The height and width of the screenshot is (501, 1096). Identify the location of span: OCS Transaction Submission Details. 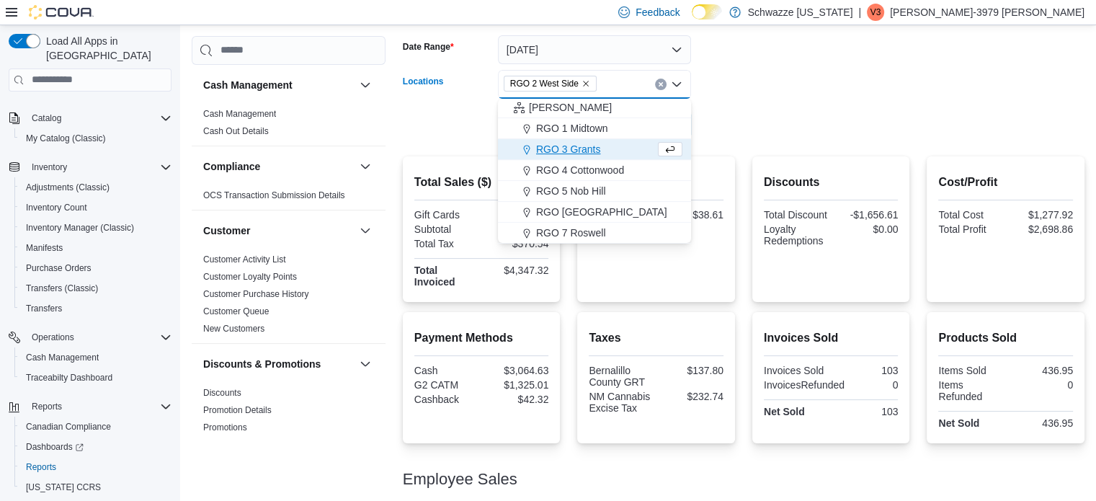
(274, 195).